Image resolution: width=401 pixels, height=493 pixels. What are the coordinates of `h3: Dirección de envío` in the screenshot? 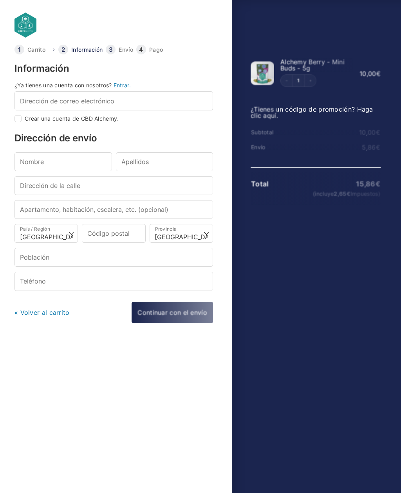 It's located at (114, 138).